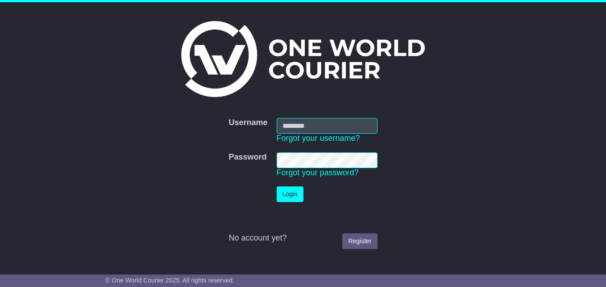 This screenshot has height=287, width=606. I want to click on a: Forgot your username?, so click(318, 138).